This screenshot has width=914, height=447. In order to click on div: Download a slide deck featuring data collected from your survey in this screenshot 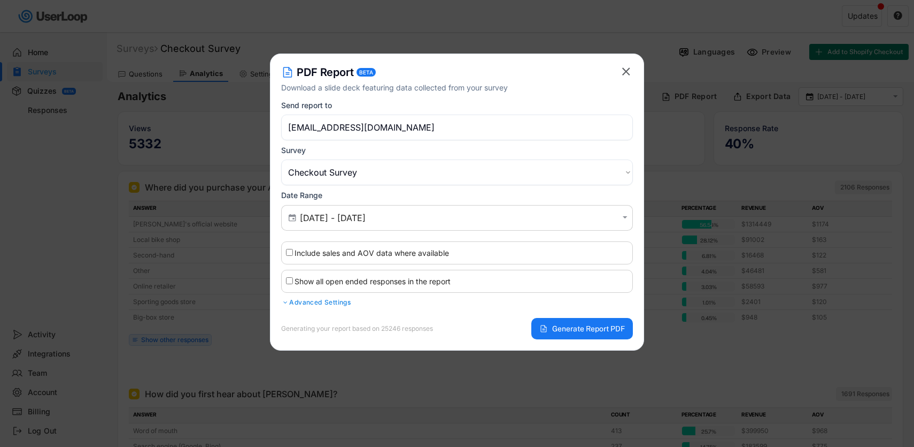, I will do `click(450, 87)`.